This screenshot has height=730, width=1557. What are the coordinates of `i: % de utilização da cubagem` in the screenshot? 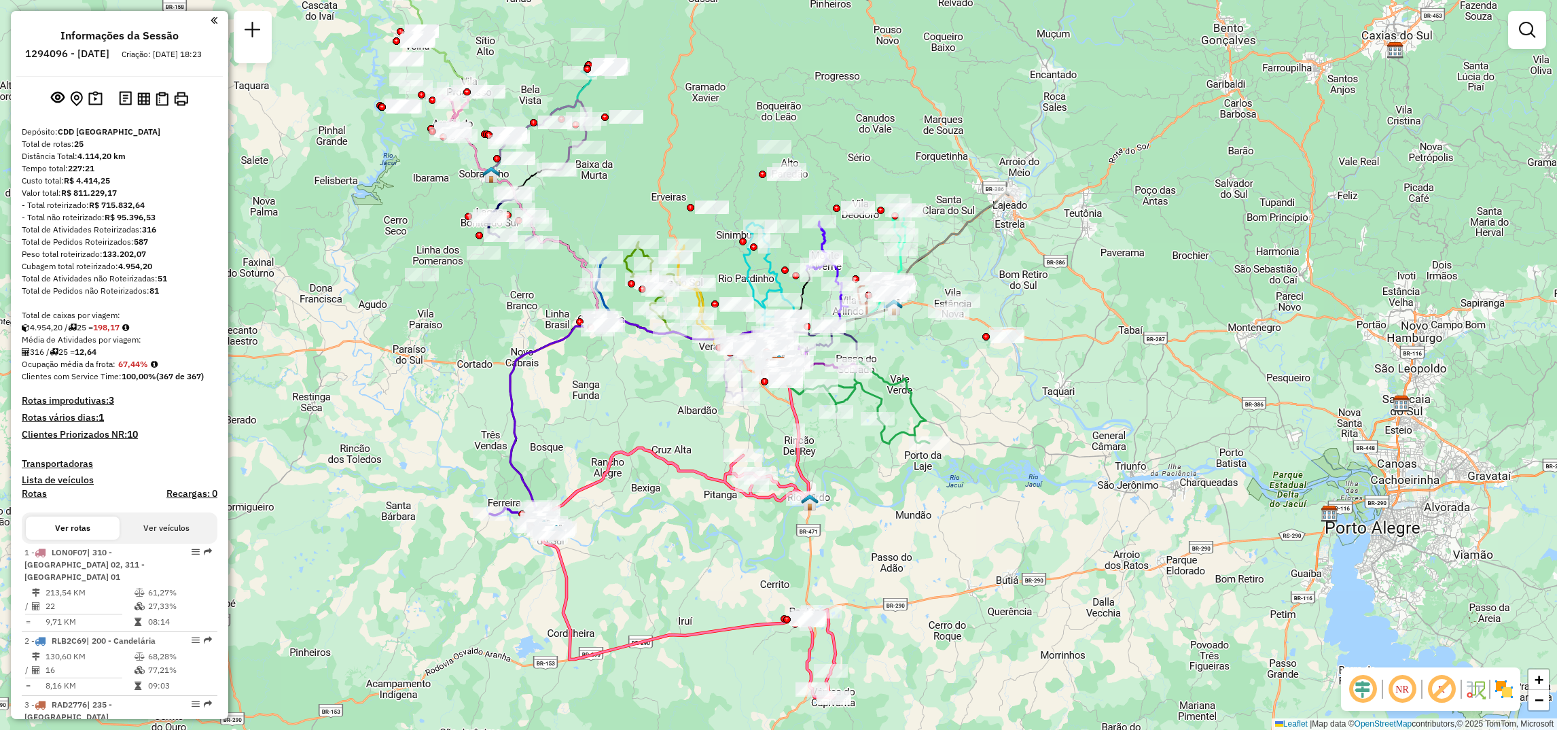 It's located at (139, 606).